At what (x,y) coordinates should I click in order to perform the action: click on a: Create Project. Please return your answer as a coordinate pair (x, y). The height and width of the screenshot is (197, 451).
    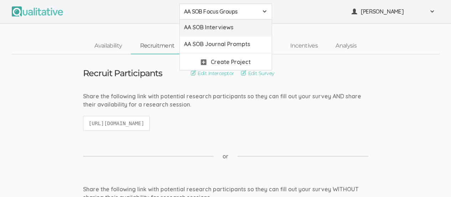
    Looking at the image, I should click on (226, 61).